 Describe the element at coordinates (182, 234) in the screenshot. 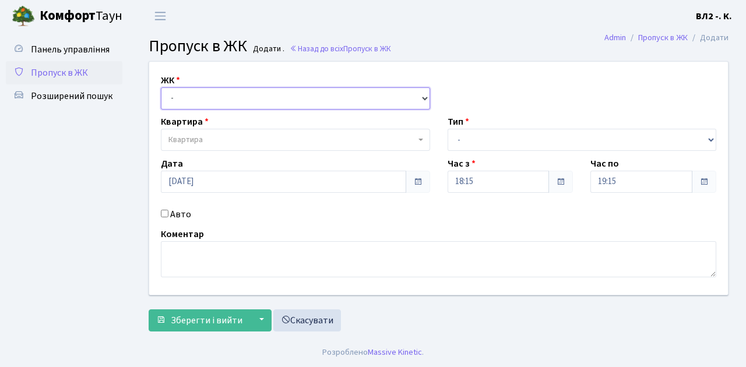

I see `label: Коментар` at that location.